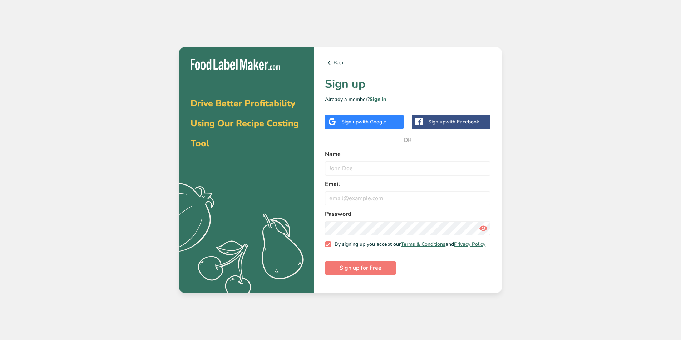  I want to click on span: By signing up you accept our and, so click(408, 245).